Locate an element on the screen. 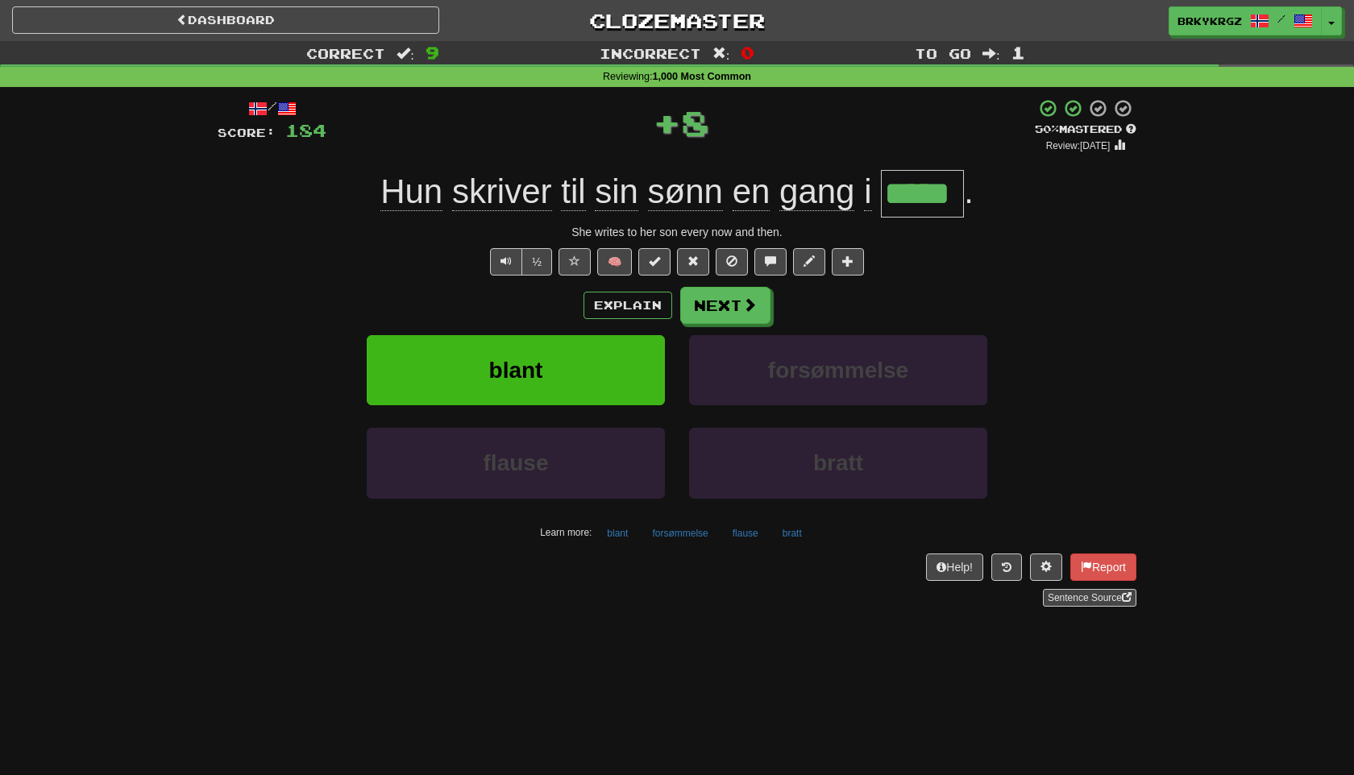 The image size is (1354, 775). div: She writes to her son every now and then. is located at coordinates (677, 232).